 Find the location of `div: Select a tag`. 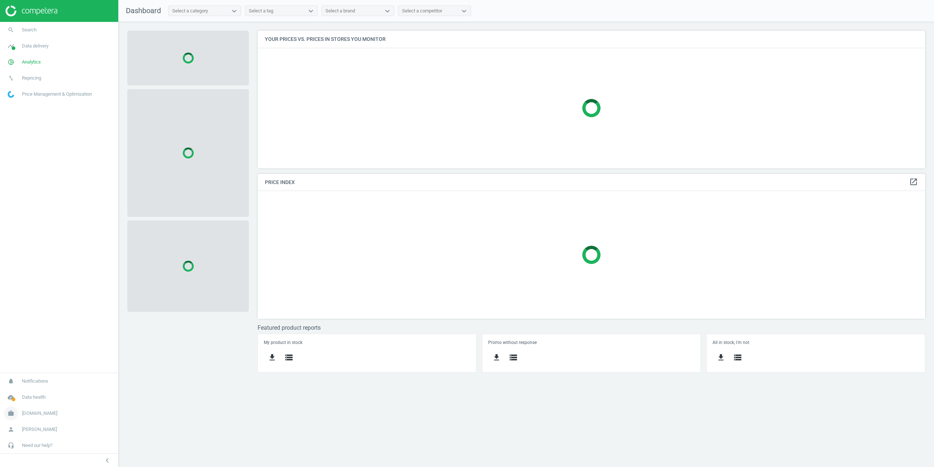

div: Select a tag is located at coordinates (261, 11).